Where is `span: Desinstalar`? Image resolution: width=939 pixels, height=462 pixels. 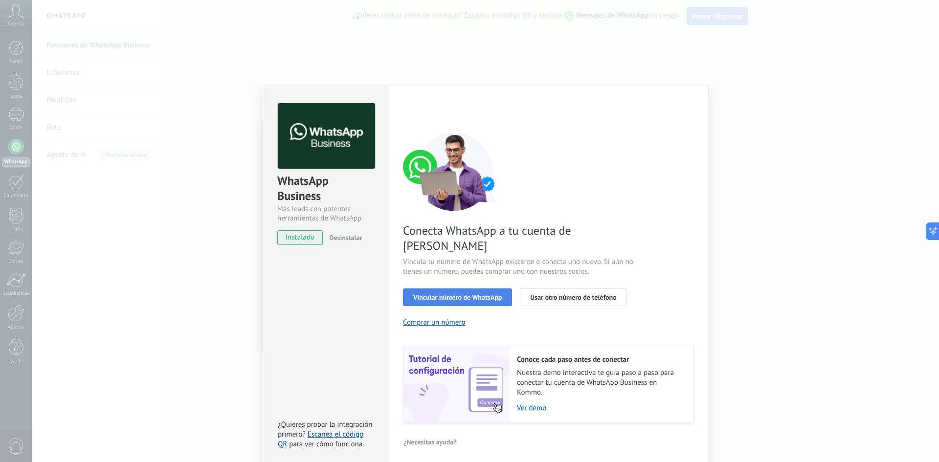
span: Desinstalar is located at coordinates (345, 238).